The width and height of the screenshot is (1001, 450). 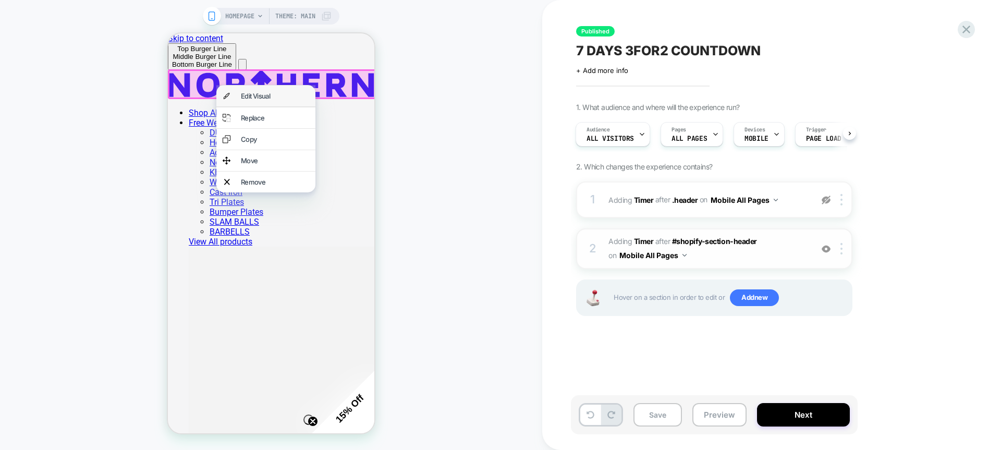 What do you see at coordinates (685, 199) in the screenshot?
I see `span: .header` at bounding box center [685, 199].